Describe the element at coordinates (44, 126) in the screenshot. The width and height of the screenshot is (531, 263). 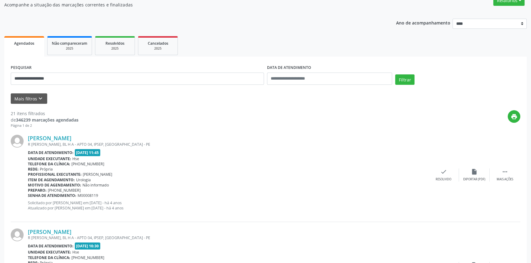
I see `div: Página 1 de 2` at that location.